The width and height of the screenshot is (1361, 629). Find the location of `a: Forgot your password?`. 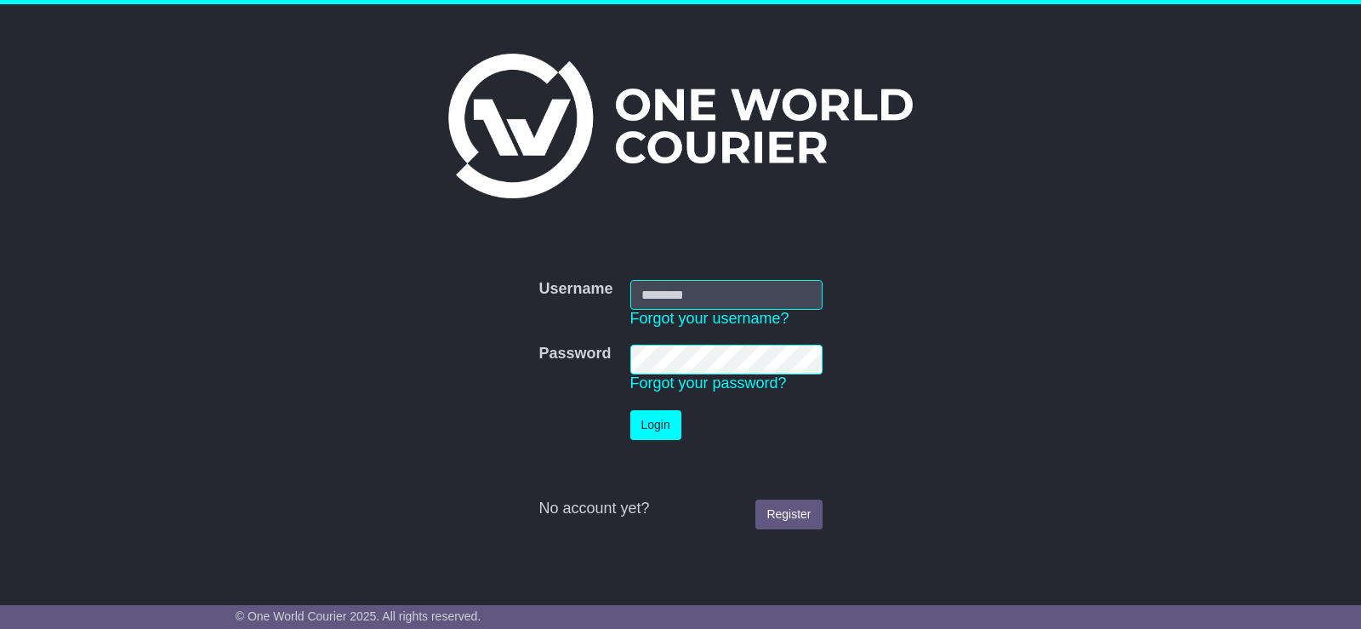

a: Forgot your password? is located at coordinates (709, 383).